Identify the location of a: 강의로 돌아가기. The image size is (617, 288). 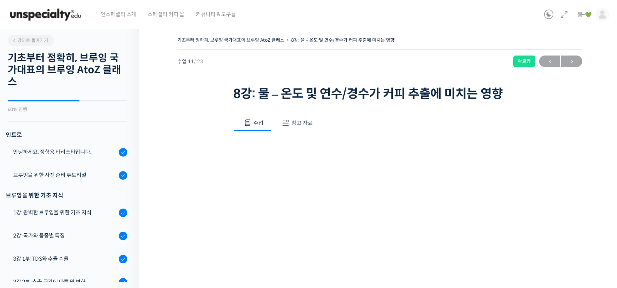
(31, 40).